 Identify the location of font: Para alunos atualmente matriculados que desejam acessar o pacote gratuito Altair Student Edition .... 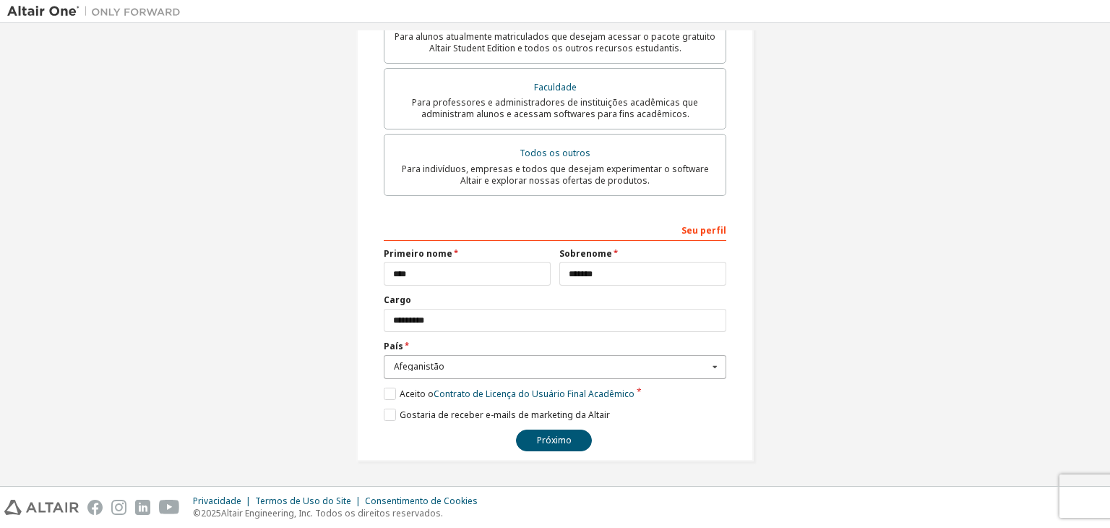
(555, 42).